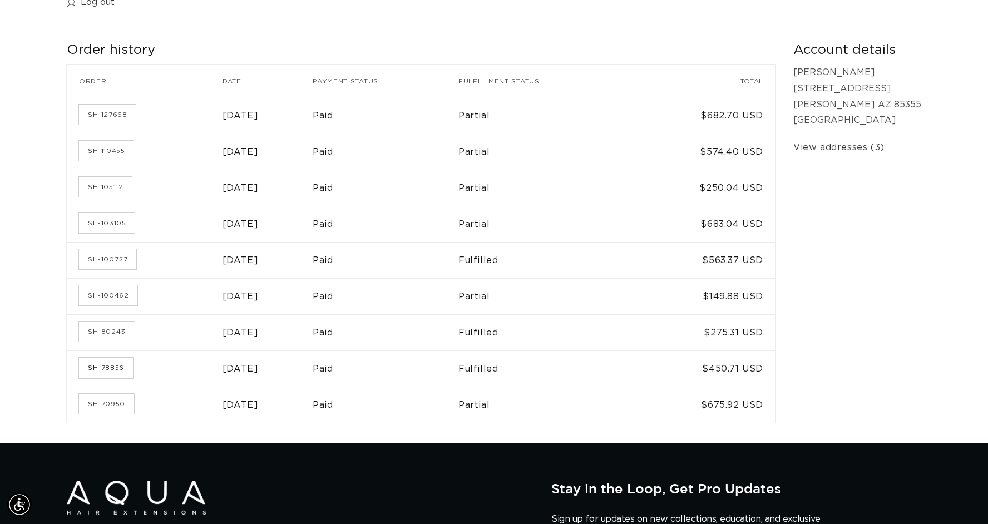 The width and height of the screenshot is (988, 524). What do you see at coordinates (105, 187) in the screenshot?
I see `a: Order number SH-105112` at bounding box center [105, 187].